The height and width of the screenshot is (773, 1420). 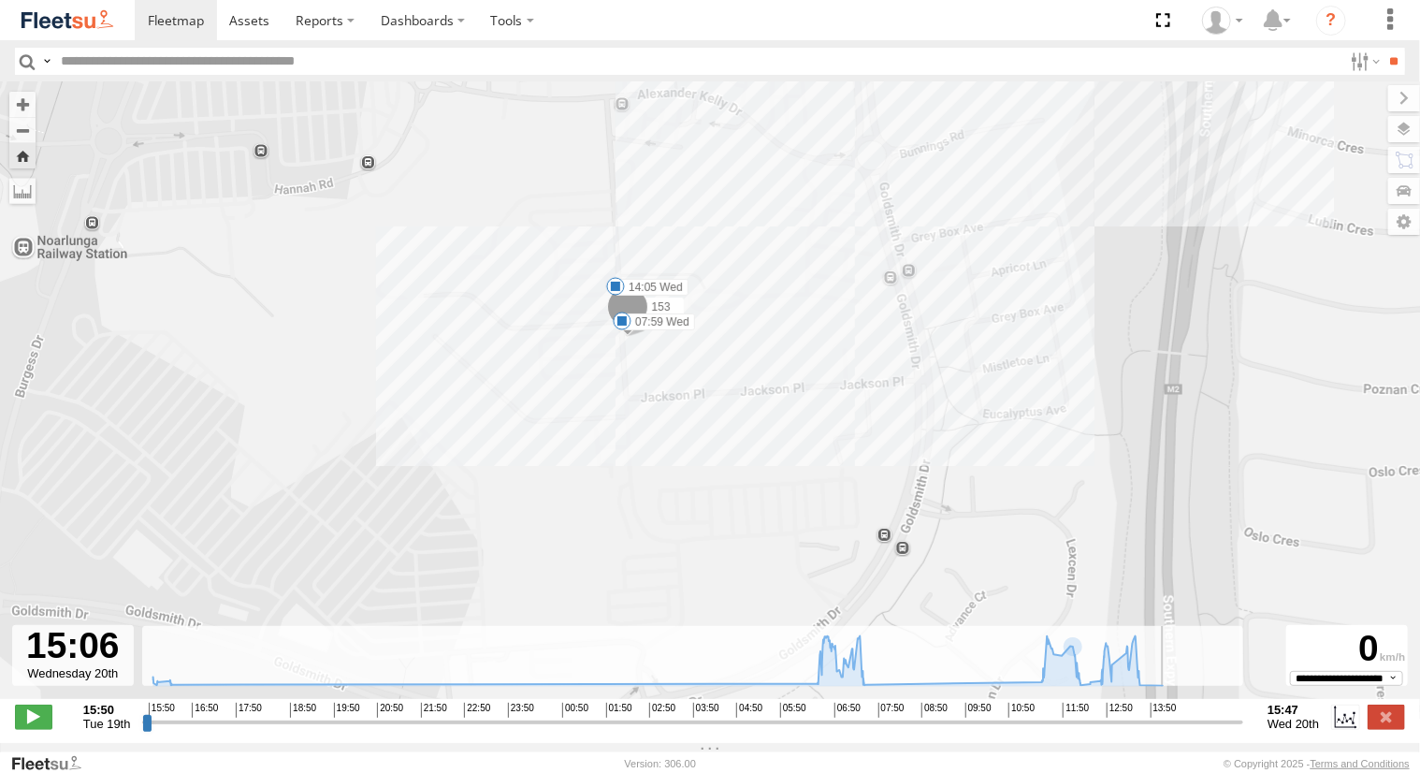 I want to click on strong: 15:50, so click(x=107, y=709).